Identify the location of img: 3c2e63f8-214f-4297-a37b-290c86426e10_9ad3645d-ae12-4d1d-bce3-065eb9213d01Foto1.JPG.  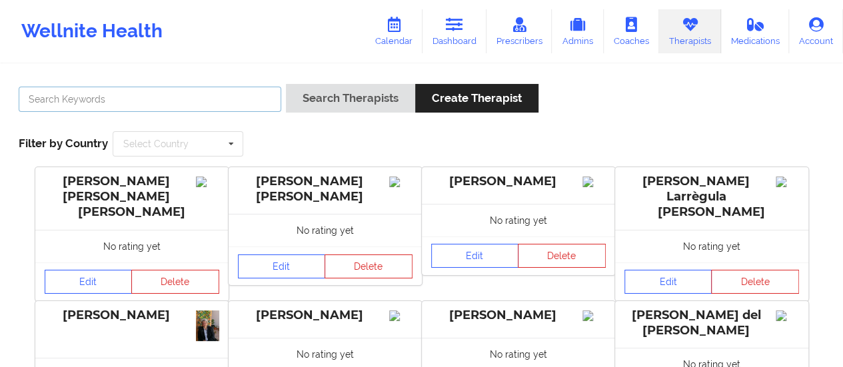
(207, 326).